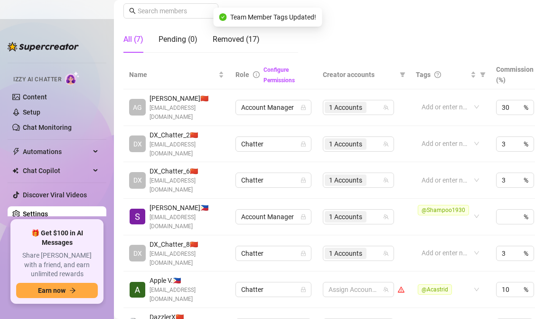 This screenshot has height=319, width=535. What do you see at coordinates (359, 75) in the screenshot?
I see `span: Creator accounts` at bounding box center [359, 75].